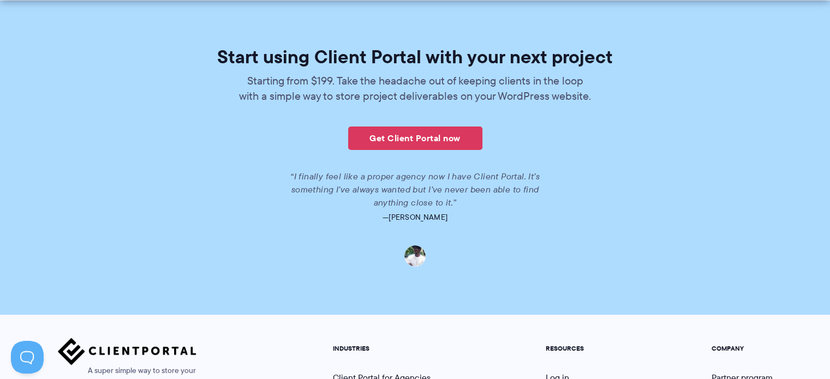  Describe the element at coordinates (388, 348) in the screenshot. I see `h5: INDUSTRIES` at that location.